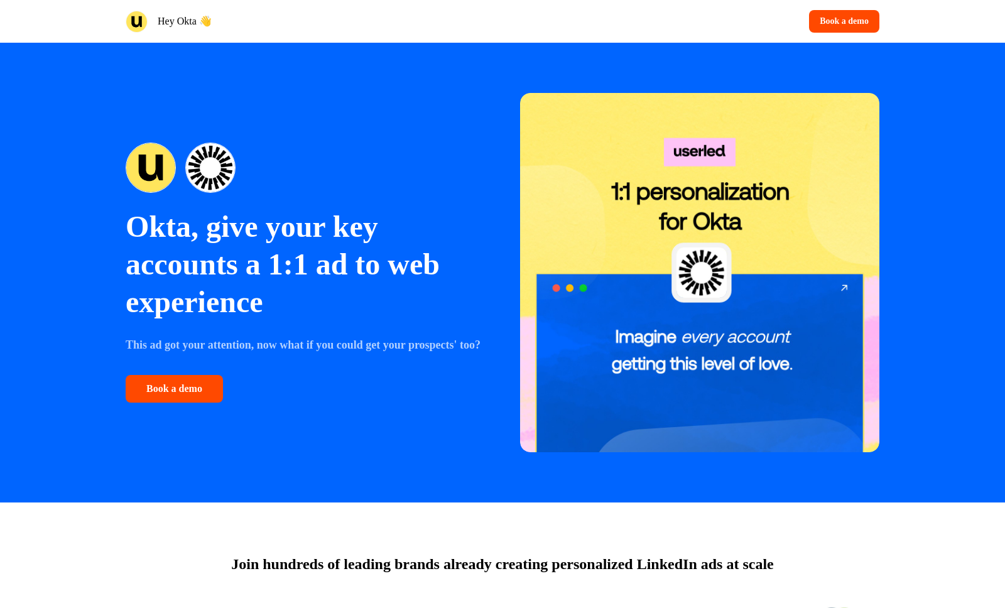 Image resolution: width=1005 pixels, height=608 pixels. I want to click on p: Join hundreds of leading brands already creating personalized LinkedIn ads at scale, so click(502, 564).